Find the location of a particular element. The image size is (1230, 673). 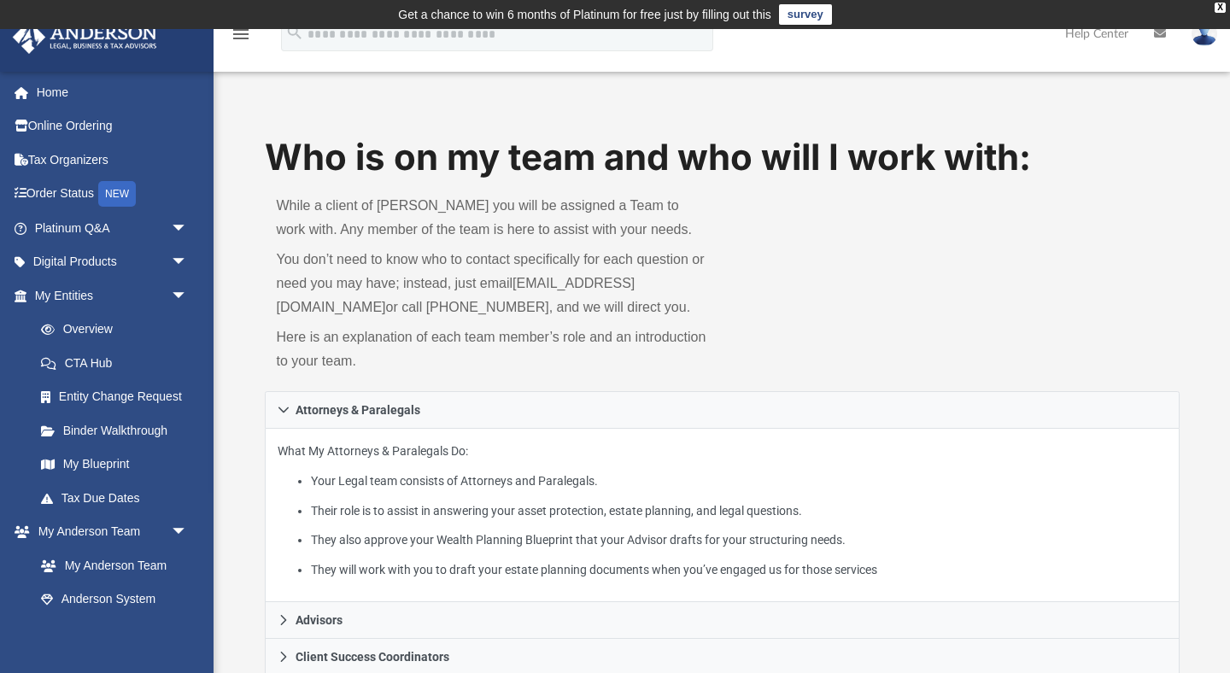

i: menu is located at coordinates (241, 34).